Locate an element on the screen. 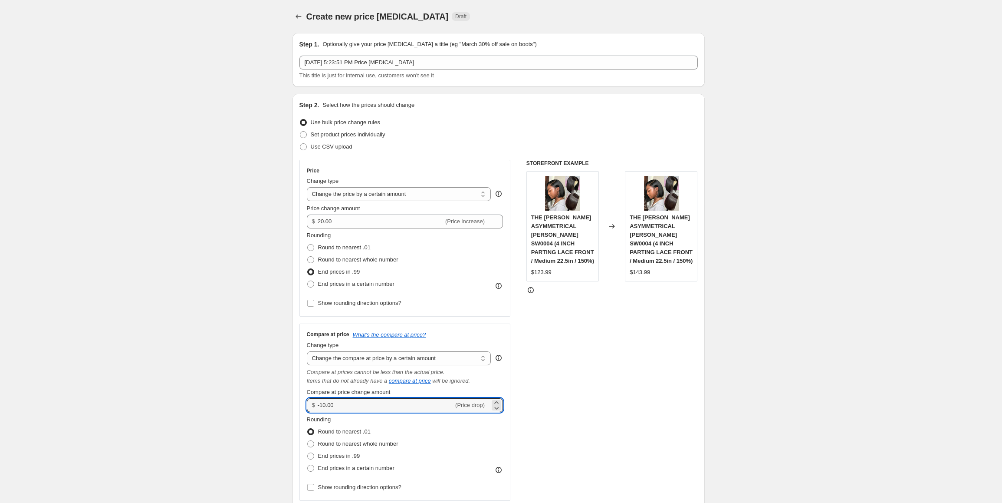 The height and width of the screenshot is (503, 1002). h2: Step 2. is located at coordinates (309, 105).